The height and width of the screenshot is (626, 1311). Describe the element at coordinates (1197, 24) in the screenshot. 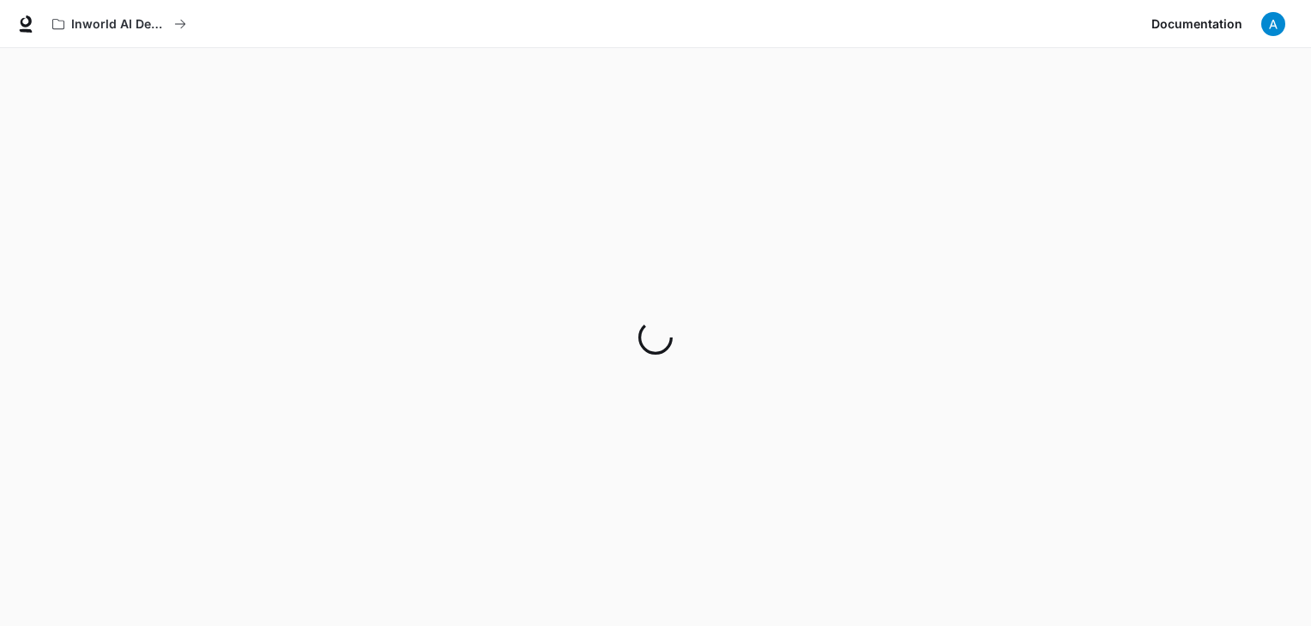

I see `span: Documentation` at that location.